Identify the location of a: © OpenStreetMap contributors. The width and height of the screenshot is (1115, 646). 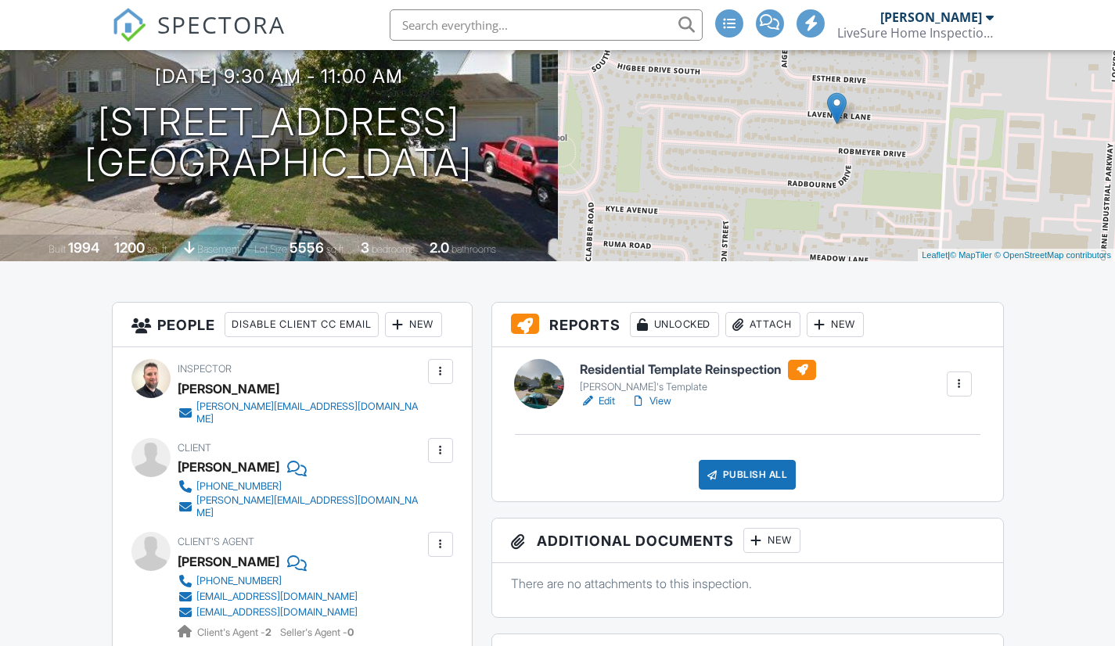
(1053, 255).